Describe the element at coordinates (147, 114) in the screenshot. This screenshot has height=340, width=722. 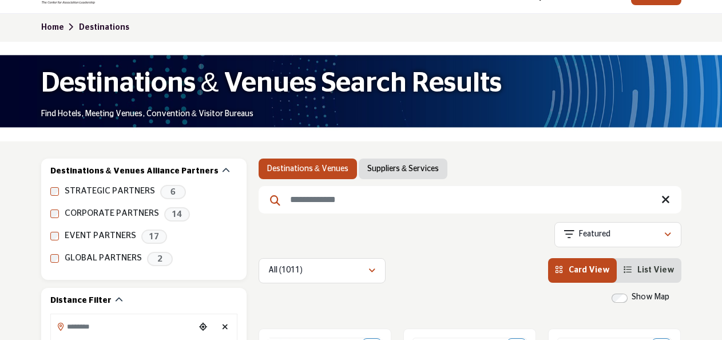
I see `p: Find Hotels, Meeting Venues, Convention & Visitor Bureaus` at that location.